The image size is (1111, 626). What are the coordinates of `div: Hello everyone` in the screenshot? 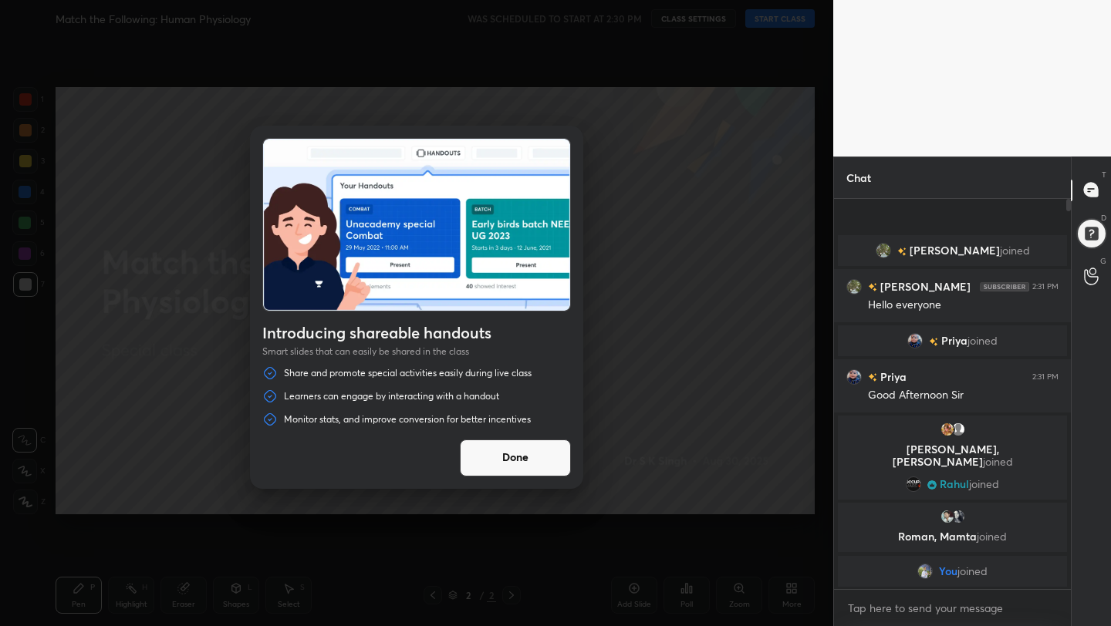 It's located at (963, 305).